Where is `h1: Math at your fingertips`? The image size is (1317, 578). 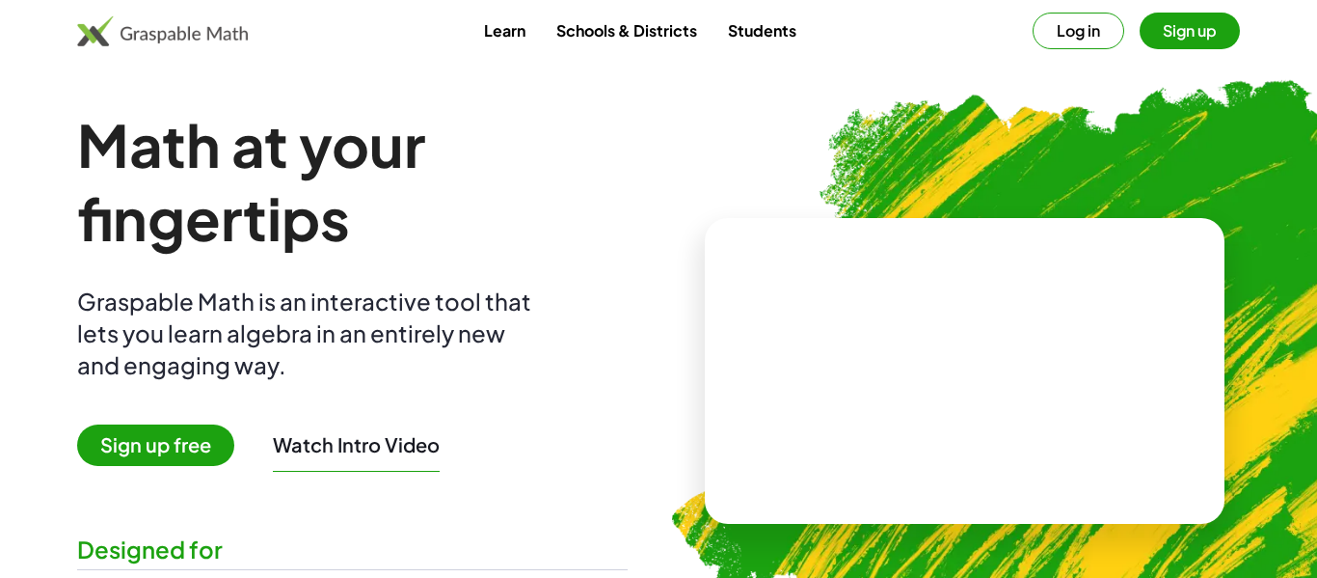
h1: Math at your fingertips is located at coordinates (352, 181).